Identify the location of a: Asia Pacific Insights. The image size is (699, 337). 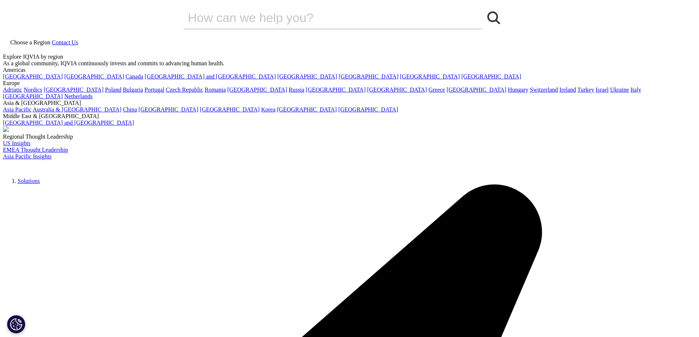
(27, 156).